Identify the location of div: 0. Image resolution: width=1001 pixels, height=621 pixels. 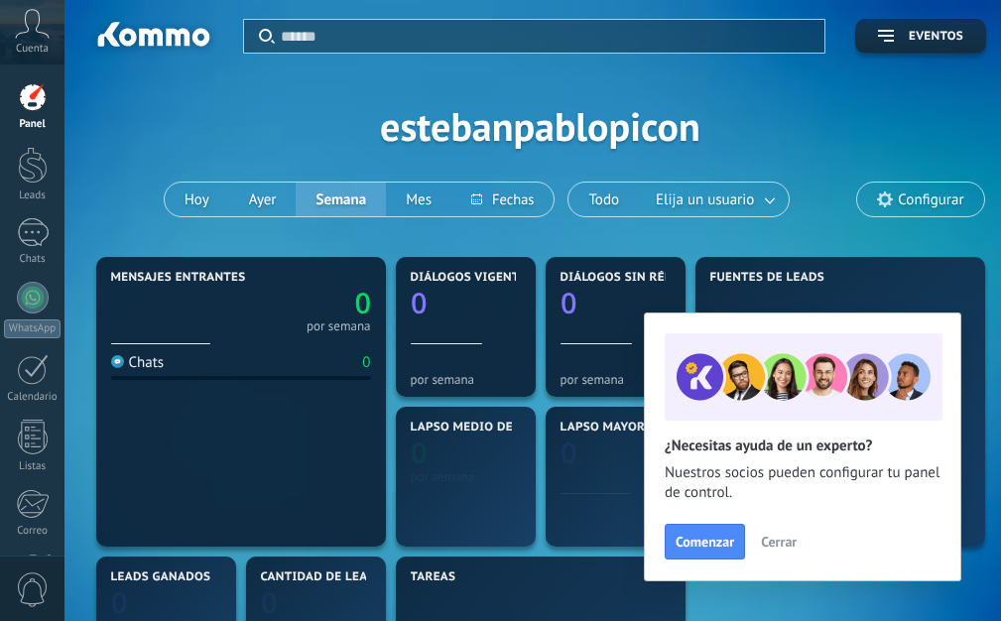
(366, 362).